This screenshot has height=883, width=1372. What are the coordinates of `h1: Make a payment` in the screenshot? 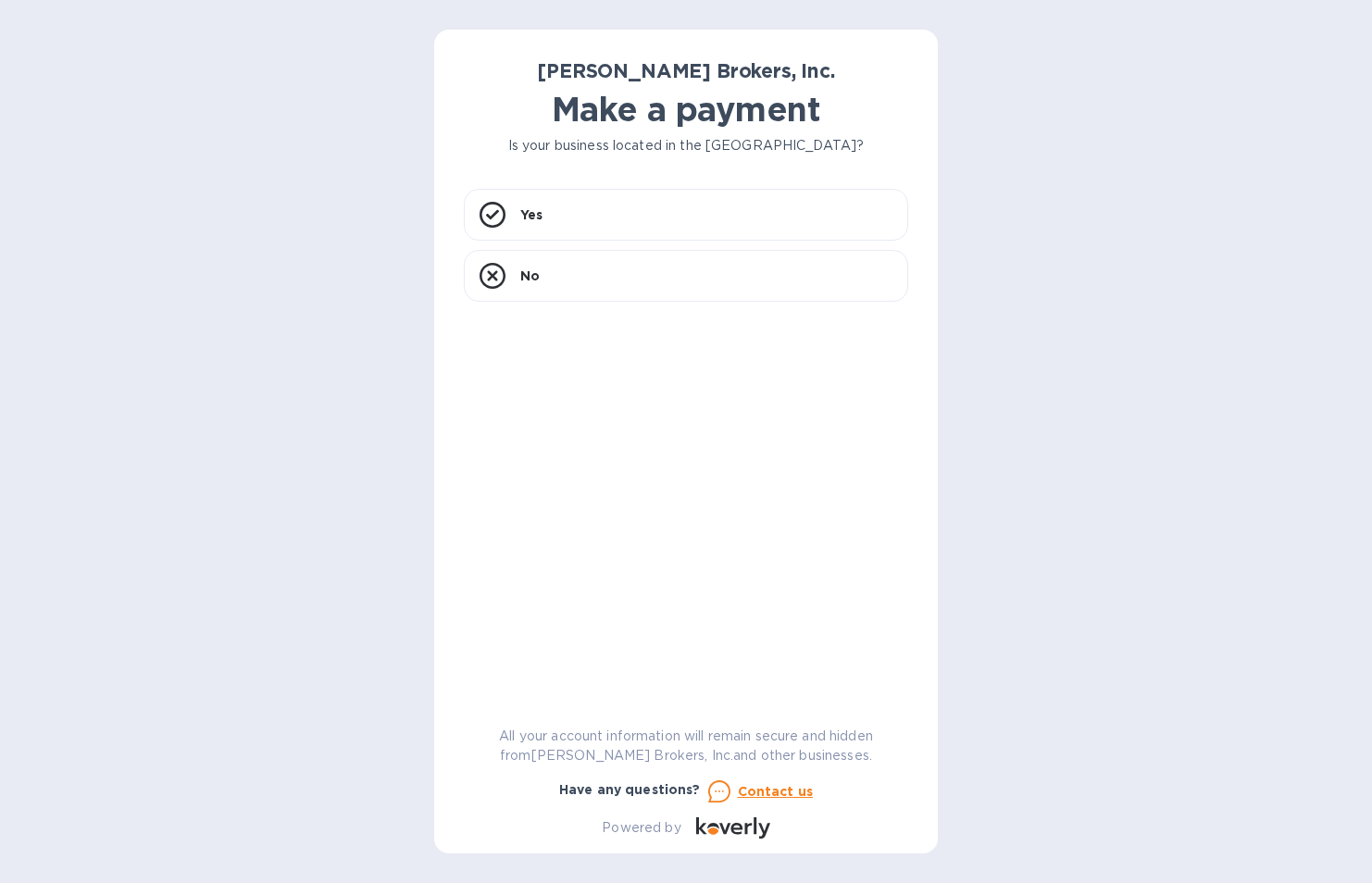 It's located at (686, 109).